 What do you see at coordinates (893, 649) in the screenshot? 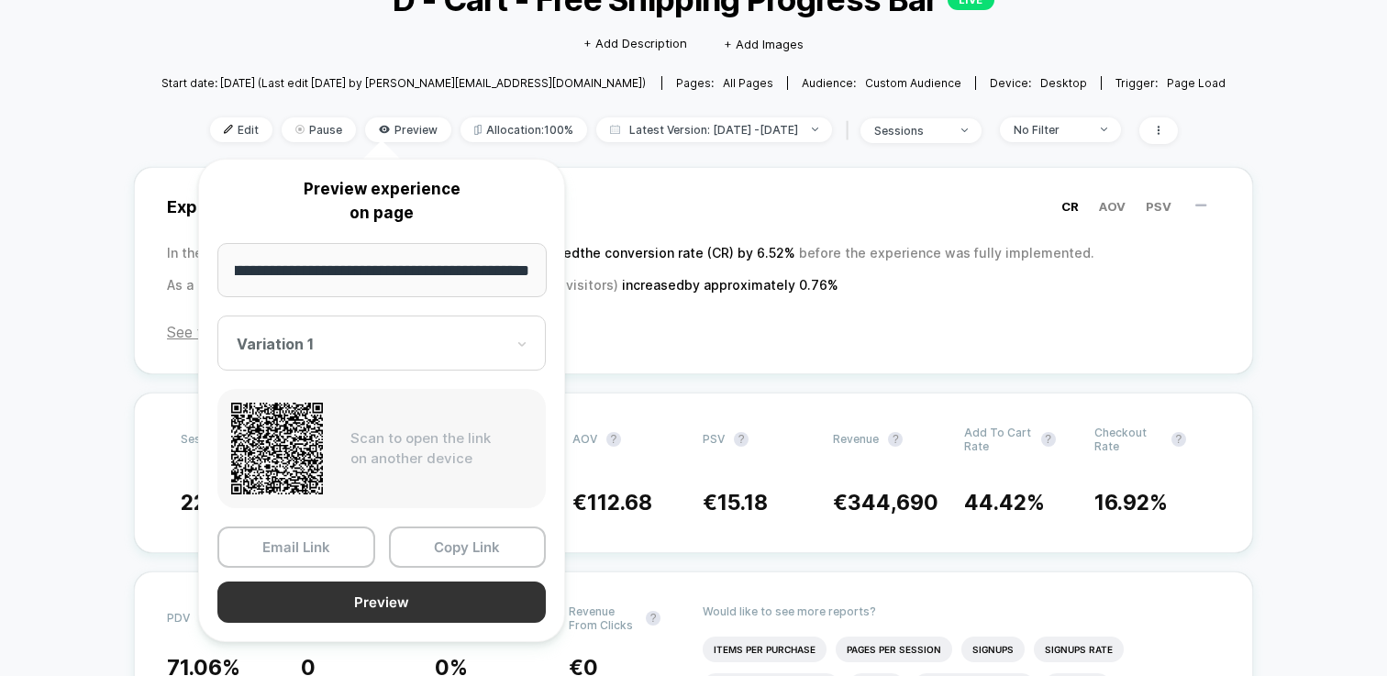
I see `li: Pages Per Session` at bounding box center [893, 649].